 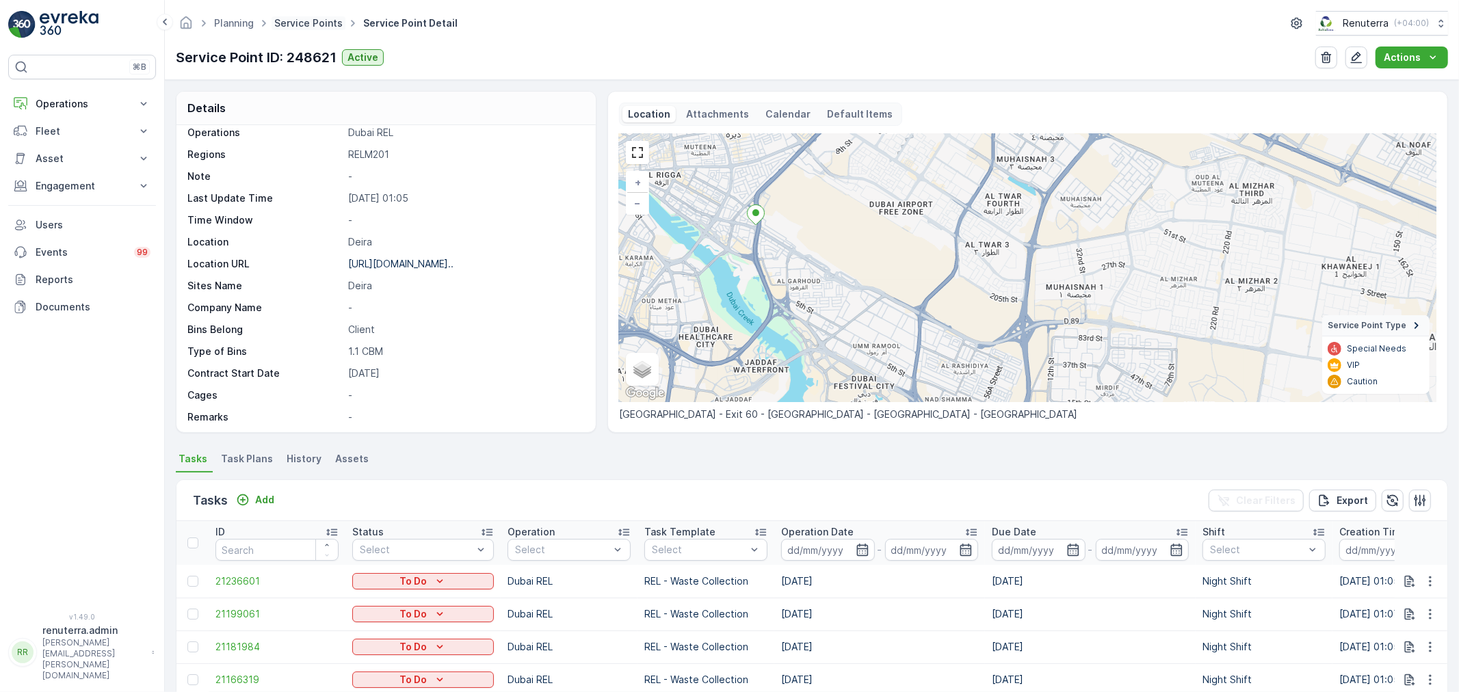 I want to click on span: 21236601, so click(x=277, y=581).